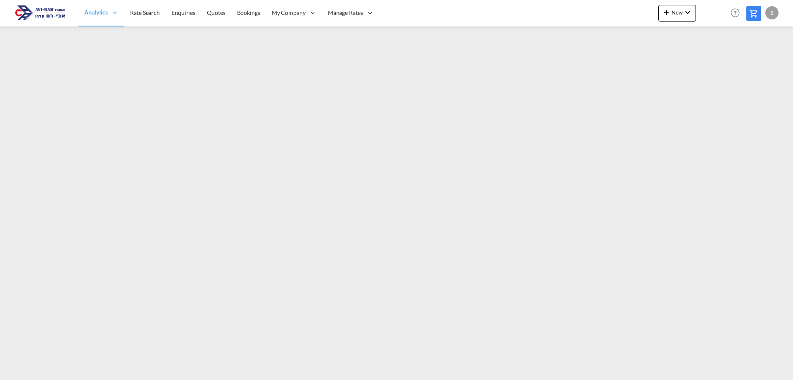 Image resolution: width=793 pixels, height=380 pixels. I want to click on span: Manage Rates, so click(345, 13).